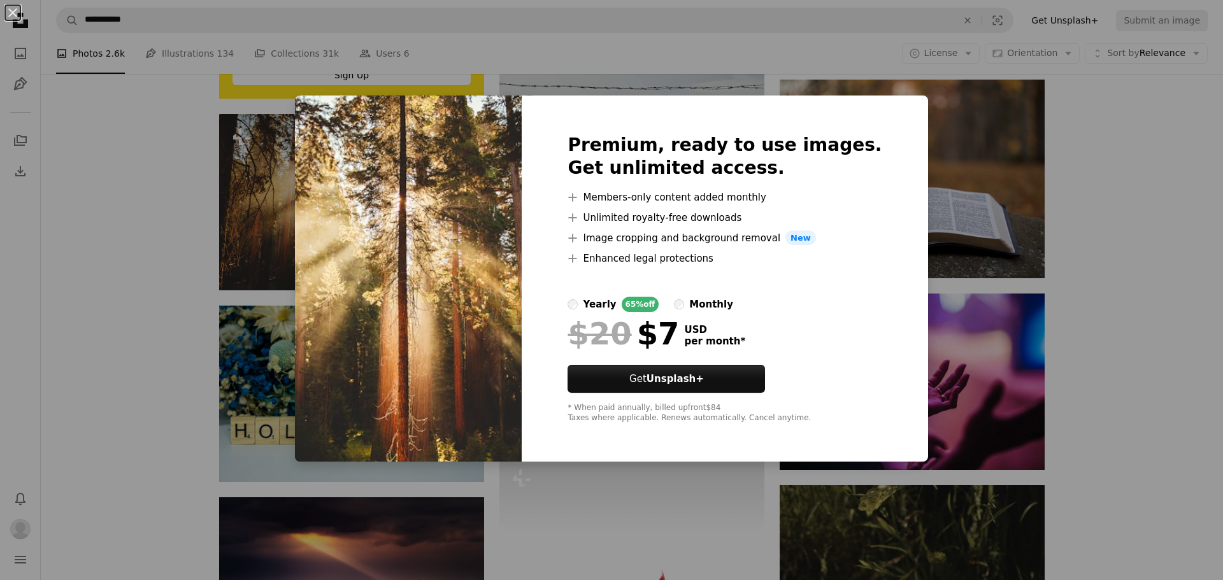 The image size is (1223, 580). Describe the element at coordinates (623, 334) in the screenshot. I see `div: $7` at that location.